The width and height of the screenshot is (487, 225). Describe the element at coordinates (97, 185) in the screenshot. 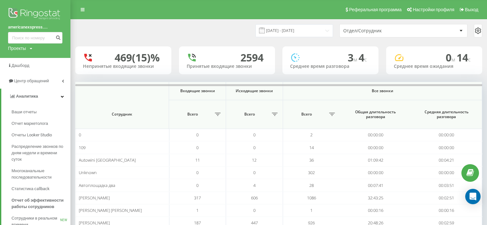

I see `span: Автоплощадка два` at that location.